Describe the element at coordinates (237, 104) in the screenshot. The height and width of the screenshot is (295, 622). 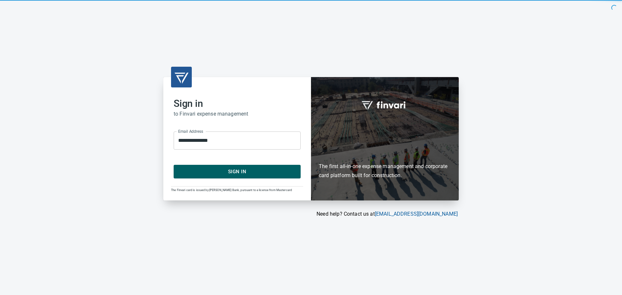
I see `h2: Sign in` at that location.